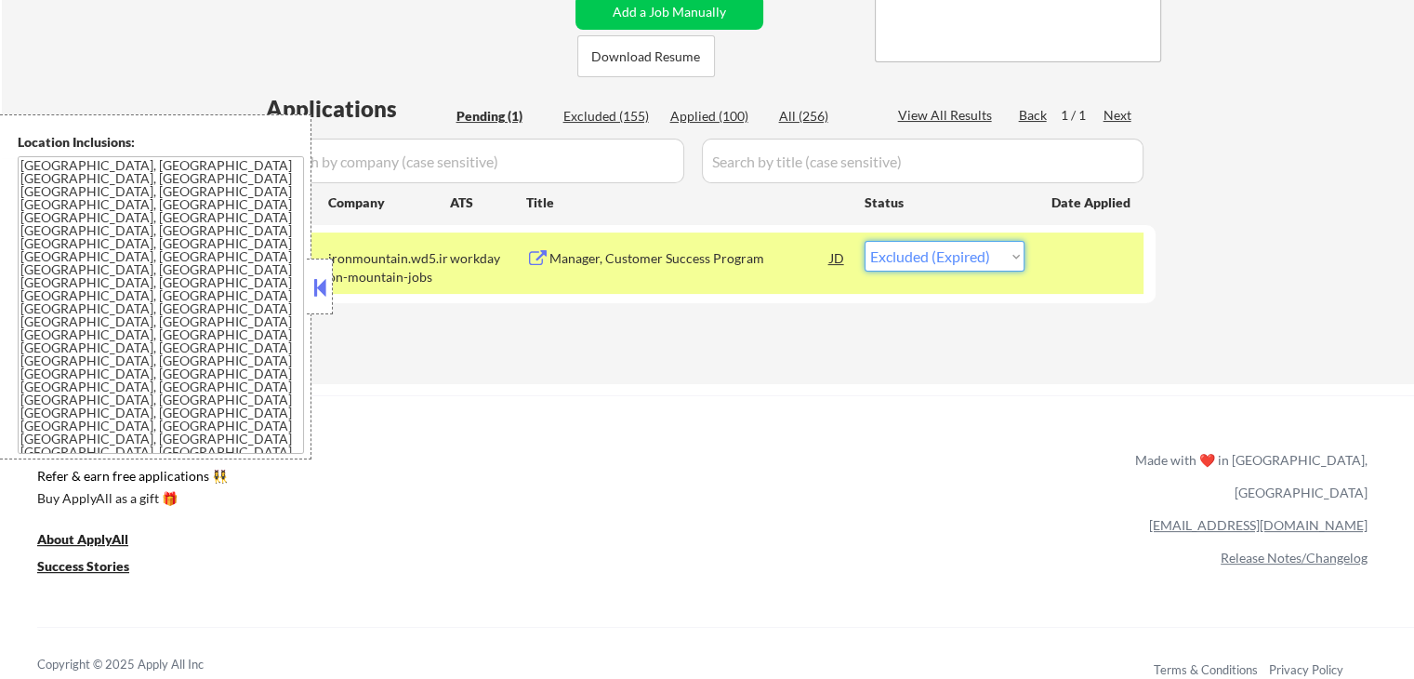  Describe the element at coordinates (690, 258) in the screenshot. I see `div: Manager, Customer Success Program` at that location.